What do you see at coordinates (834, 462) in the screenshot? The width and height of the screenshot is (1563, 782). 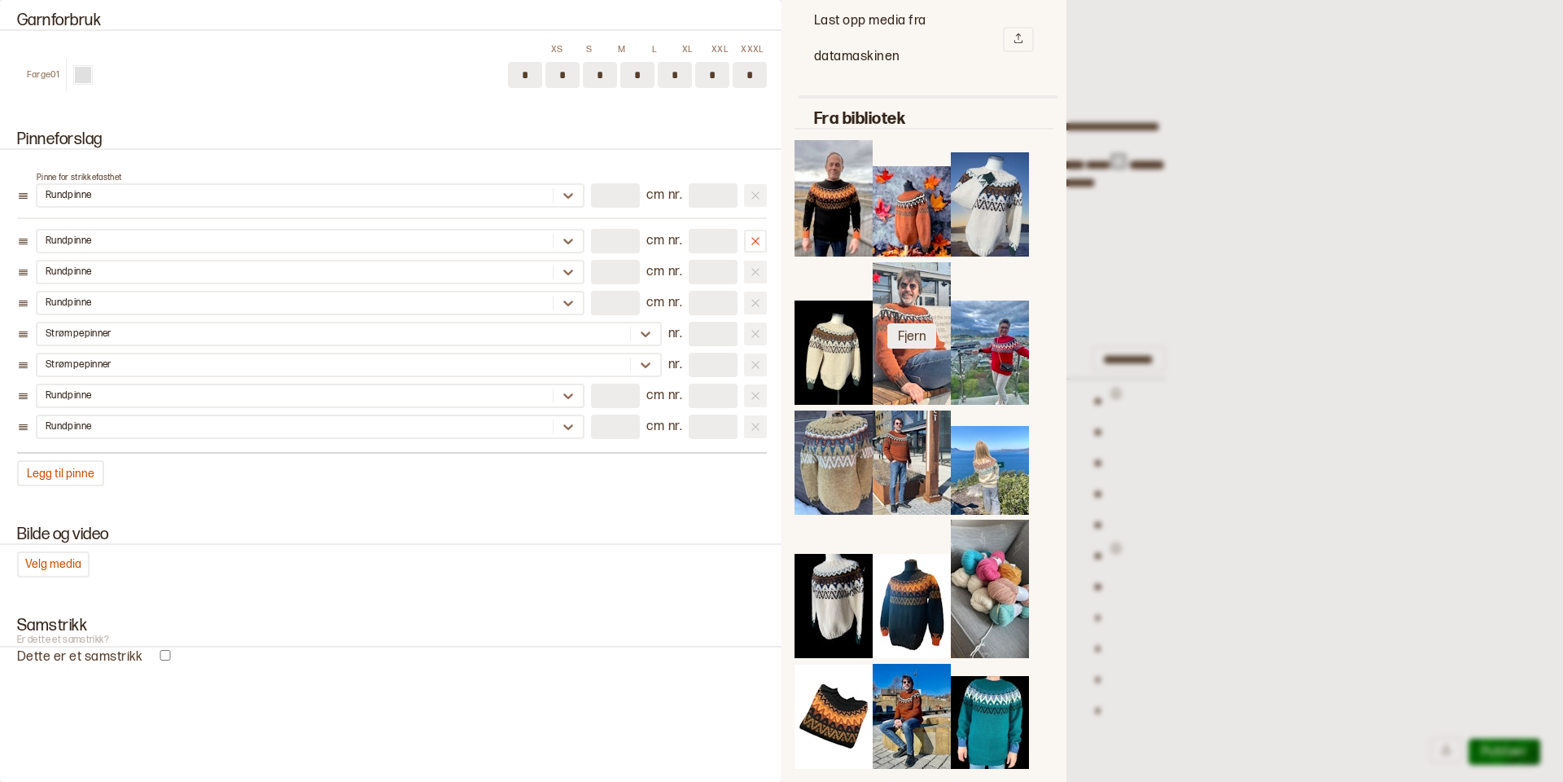 I see `img: 734ada98-d1e6-42c7-b042-0c3c19ab5f41` at bounding box center [834, 462].